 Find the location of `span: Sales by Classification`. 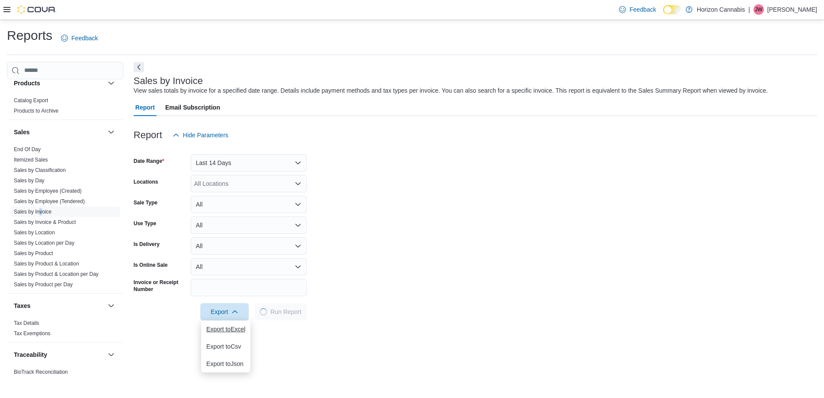

span: Sales by Classification is located at coordinates (40, 170).